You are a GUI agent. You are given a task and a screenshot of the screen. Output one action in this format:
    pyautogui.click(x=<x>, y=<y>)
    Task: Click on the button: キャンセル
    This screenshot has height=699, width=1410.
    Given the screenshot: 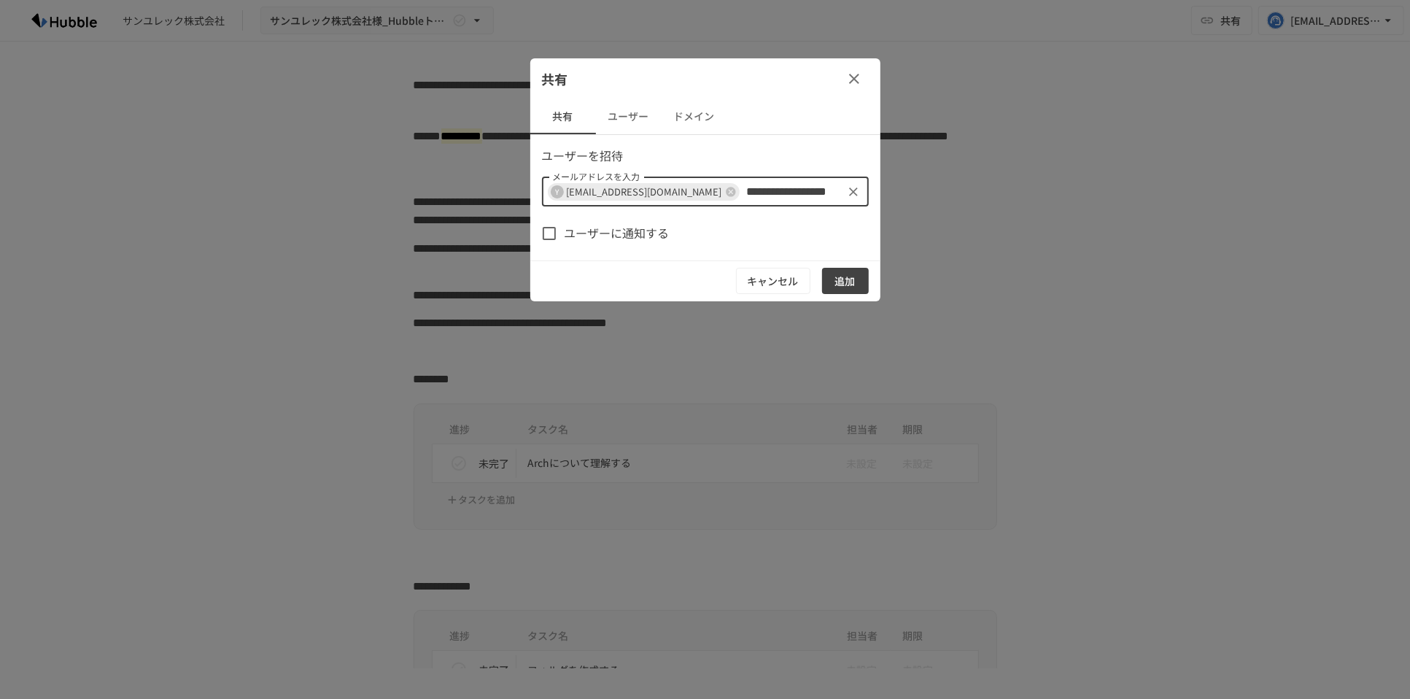 What is the action you would take?
    pyautogui.click(x=773, y=281)
    